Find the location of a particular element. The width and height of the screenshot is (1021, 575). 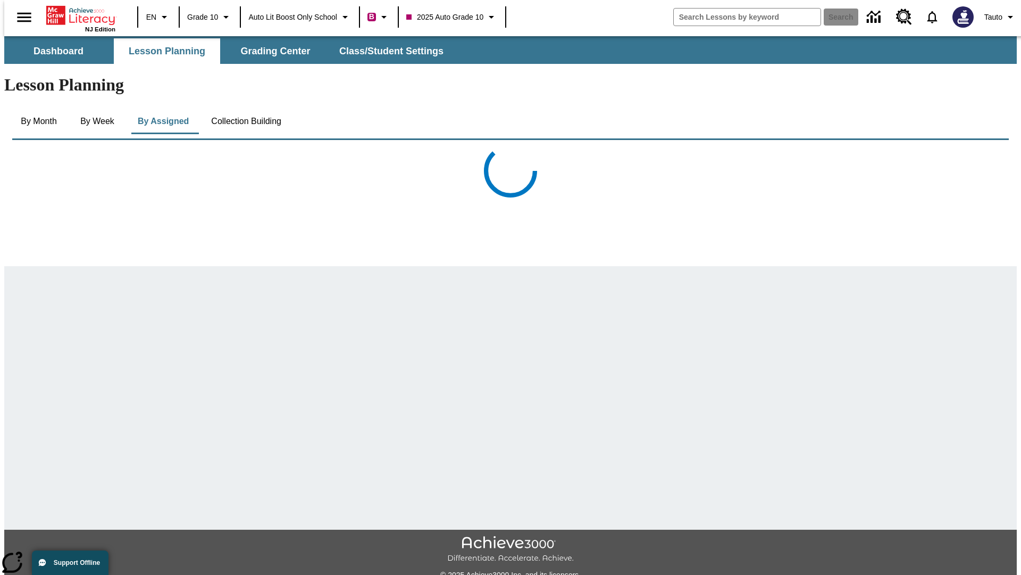

a: Notifications is located at coordinates (933, 17).